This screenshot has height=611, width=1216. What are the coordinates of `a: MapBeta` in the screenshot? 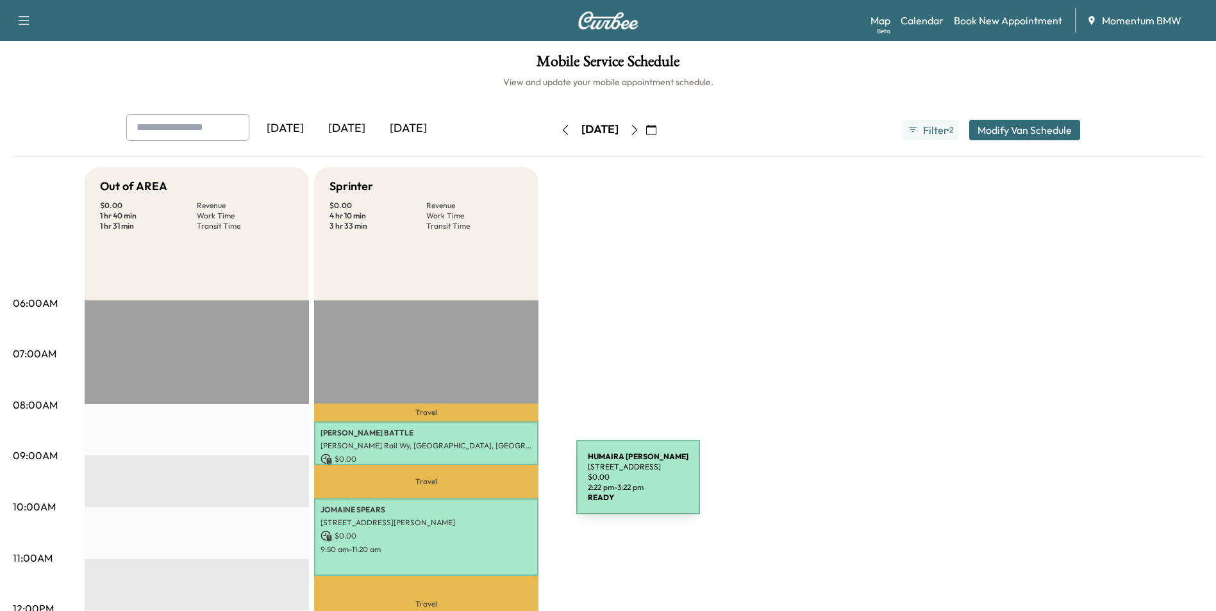 It's located at (880, 21).